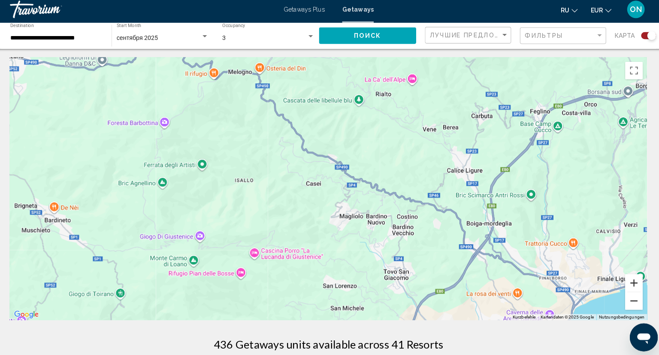 This screenshot has height=355, width=659. Describe the element at coordinates (147, 13) in the screenshot. I see `a: Travorium` at that location.